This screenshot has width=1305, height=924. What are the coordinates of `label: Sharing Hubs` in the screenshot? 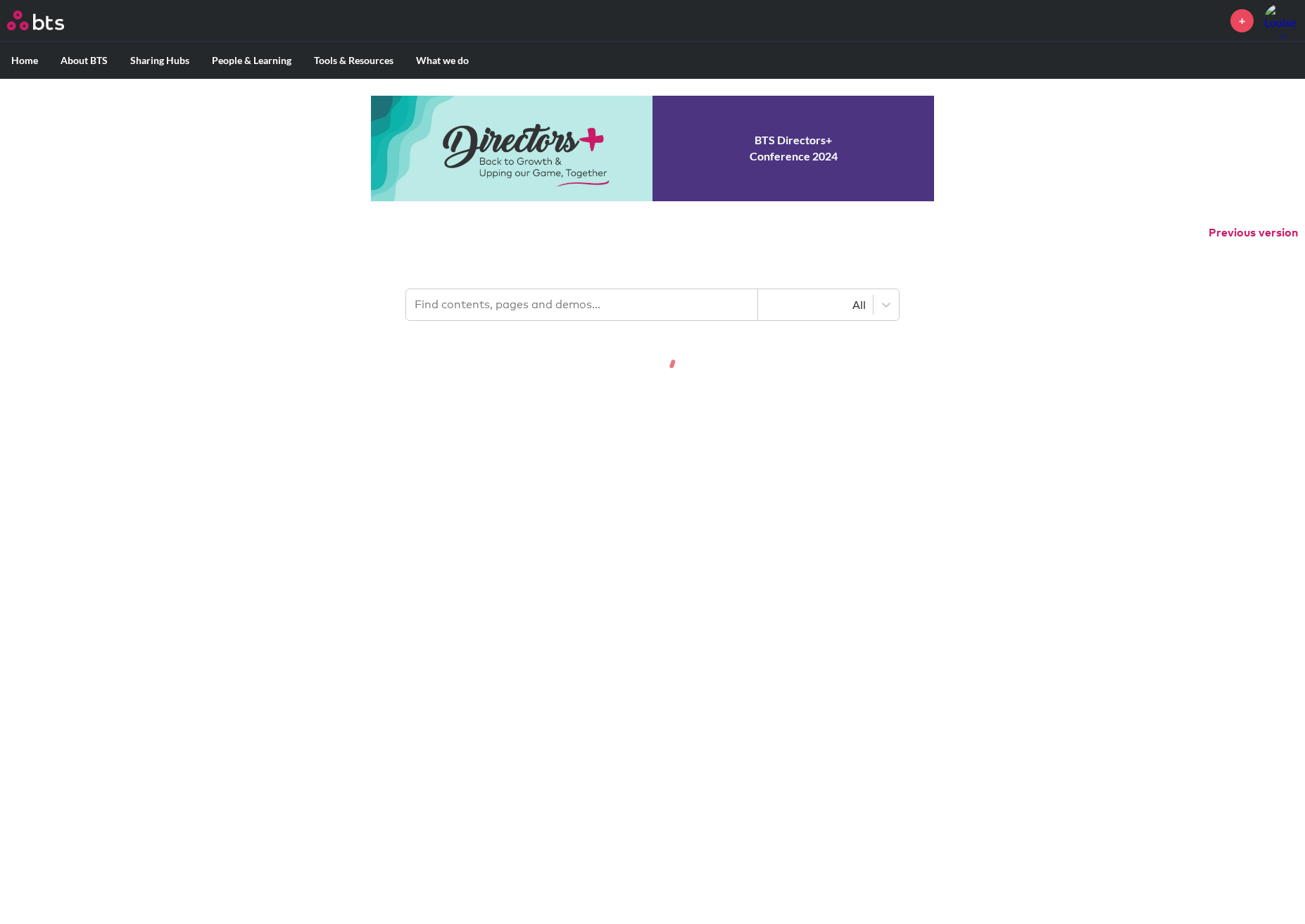 It's located at (160, 60).